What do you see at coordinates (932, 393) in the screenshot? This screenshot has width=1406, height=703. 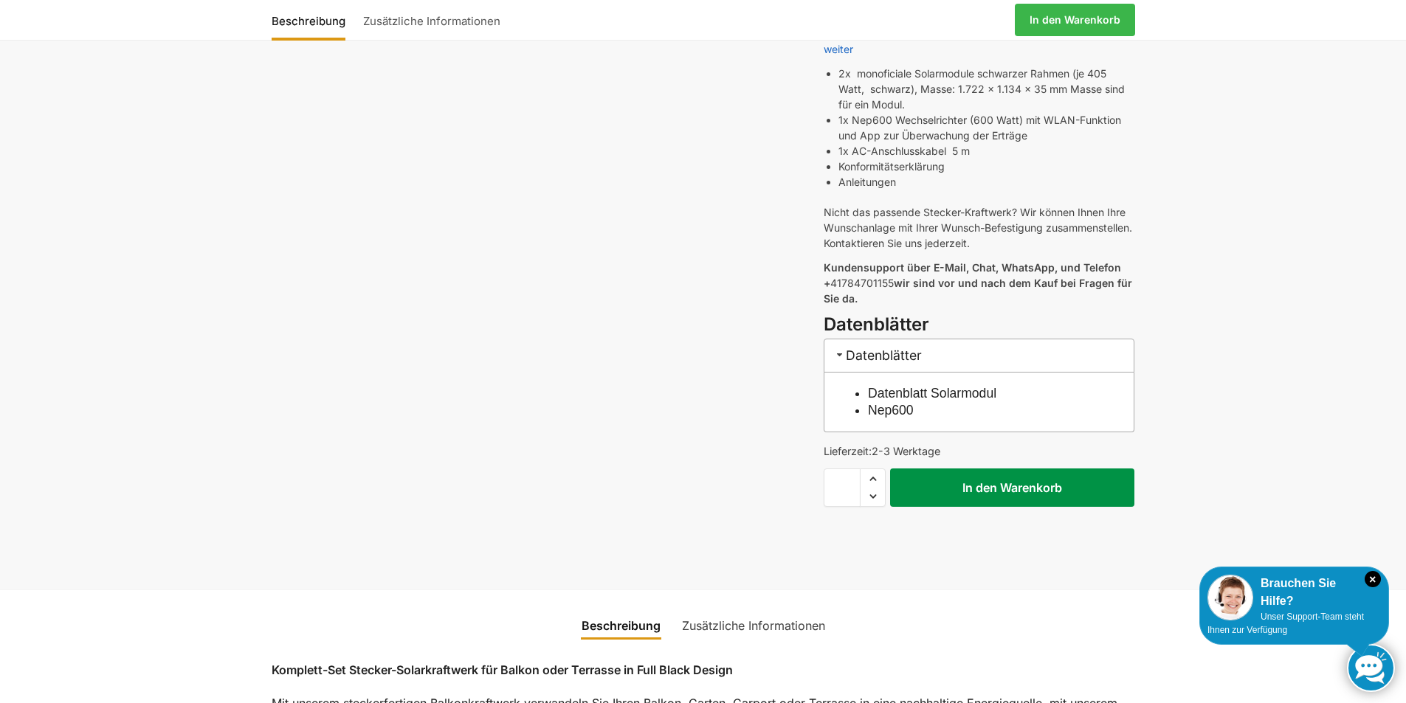 I see `a: Datenblatt Solarmodul` at bounding box center [932, 393].